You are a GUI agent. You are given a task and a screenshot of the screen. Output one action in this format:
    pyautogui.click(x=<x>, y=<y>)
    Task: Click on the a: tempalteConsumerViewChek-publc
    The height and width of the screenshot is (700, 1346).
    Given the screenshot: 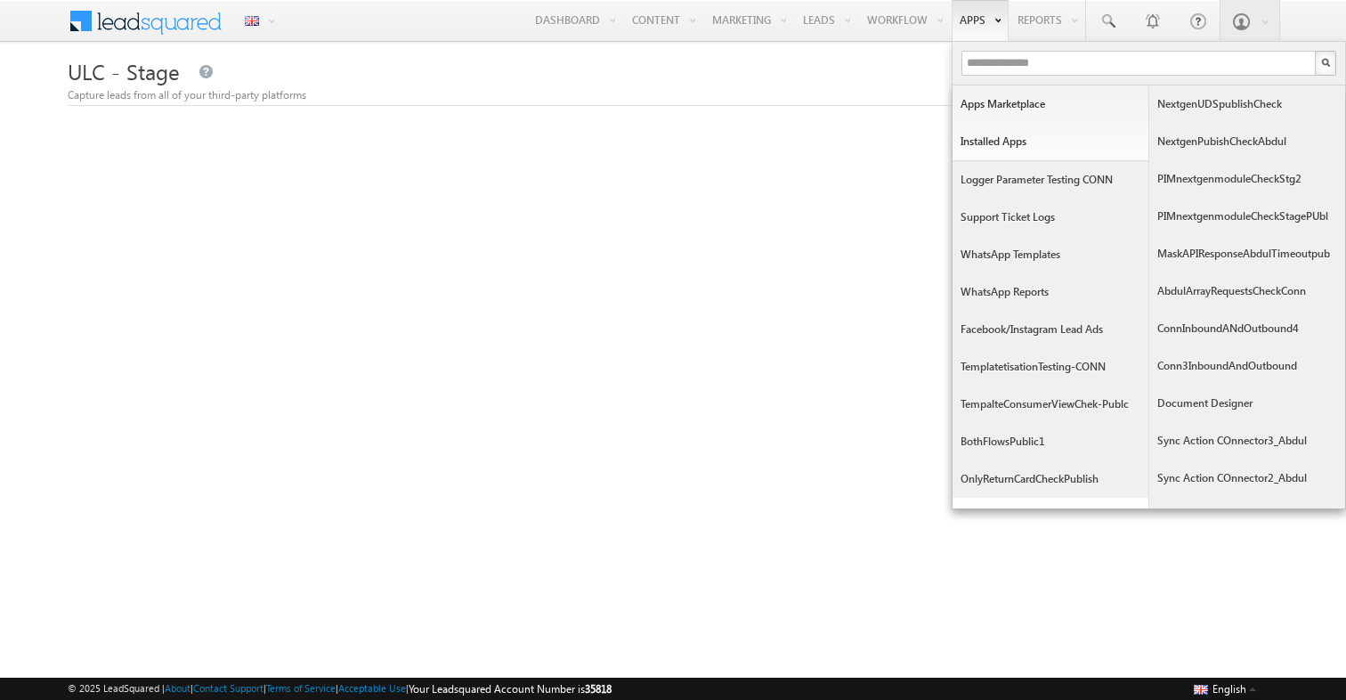 What is the action you would take?
    pyautogui.click(x=1050, y=404)
    